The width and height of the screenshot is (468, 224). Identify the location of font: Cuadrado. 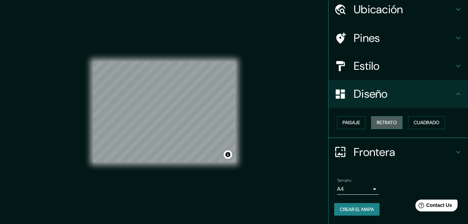
(426, 122).